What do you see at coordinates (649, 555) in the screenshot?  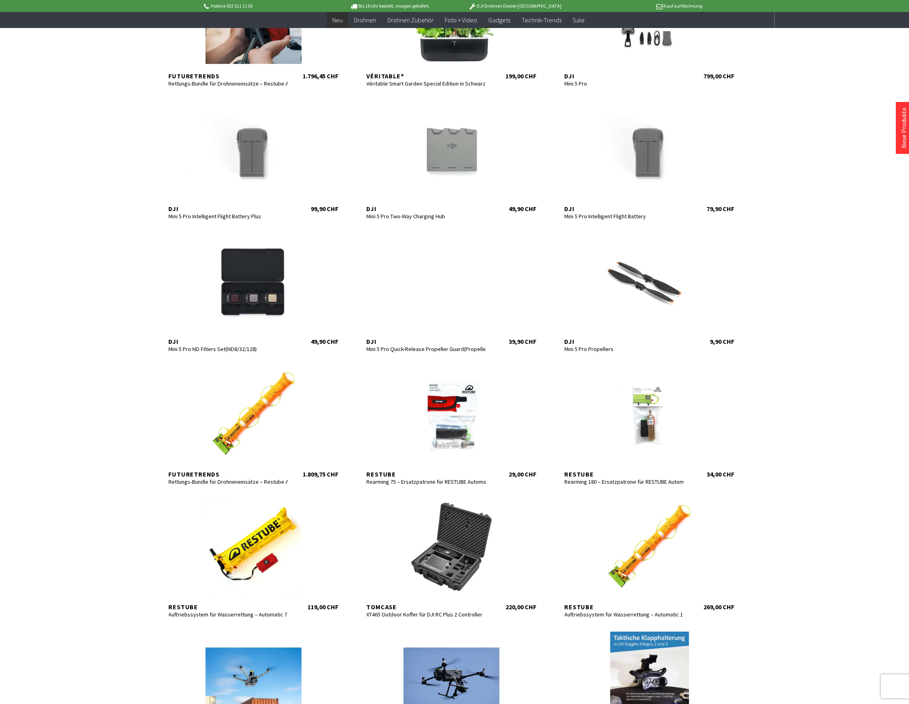 I see `a: Restube Auftriebssystem für Wasserrettung – Automatic 180 269,00 CHF` at bounding box center [649, 555].